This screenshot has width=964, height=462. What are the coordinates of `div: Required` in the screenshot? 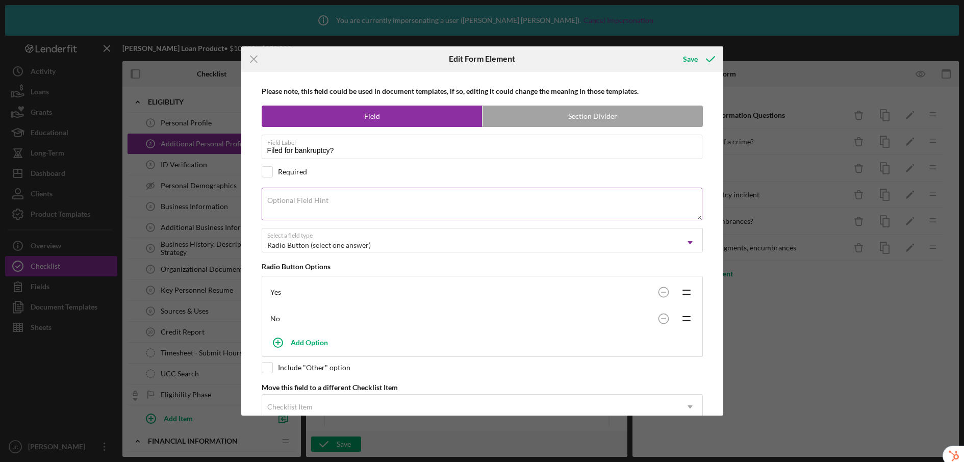 It's located at (292, 172).